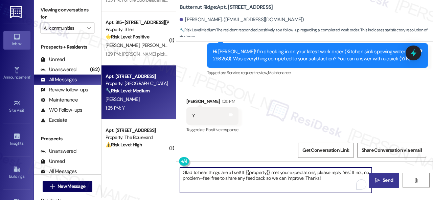 The image size is (433, 200). Describe the element at coordinates (127, 37) in the screenshot. I see `strong: 🌟 Risk Level: Positive` at that location.